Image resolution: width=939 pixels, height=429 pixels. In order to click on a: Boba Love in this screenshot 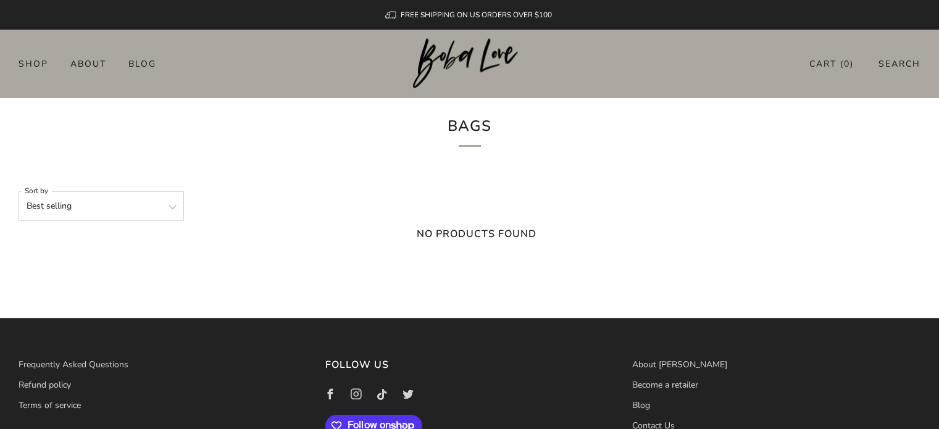, I will do `click(469, 64)`.